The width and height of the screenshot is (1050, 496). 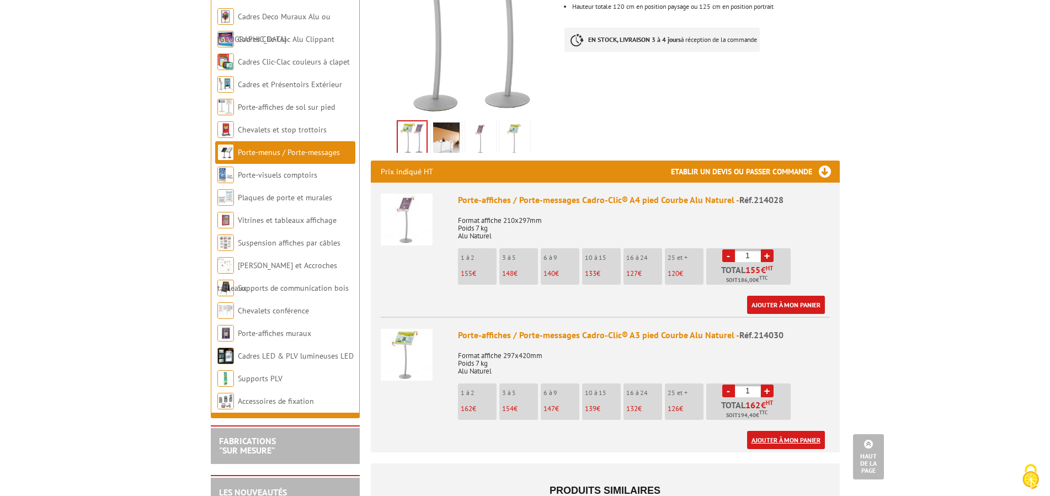 What do you see at coordinates (226, 198) in the screenshot?
I see `img: Plaques de porte et murales` at bounding box center [226, 198].